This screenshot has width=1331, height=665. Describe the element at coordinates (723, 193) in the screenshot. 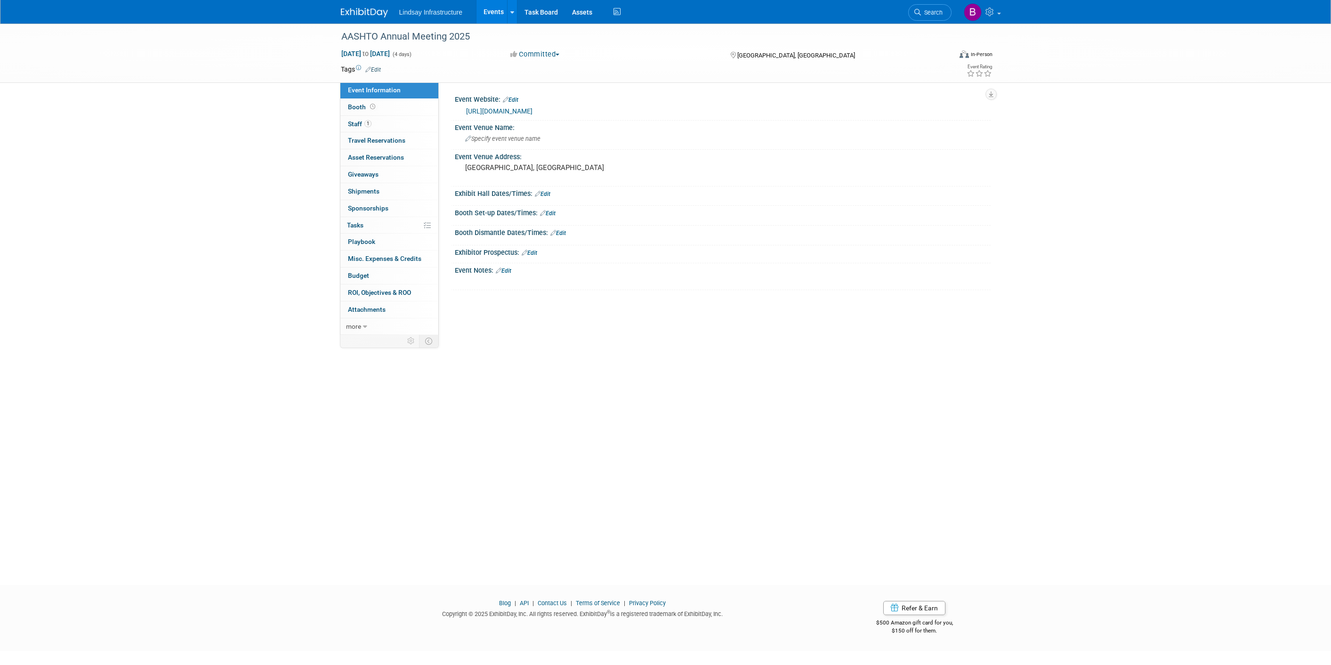

I see `div: Exhibit Hall Dates/Times:` at that location.